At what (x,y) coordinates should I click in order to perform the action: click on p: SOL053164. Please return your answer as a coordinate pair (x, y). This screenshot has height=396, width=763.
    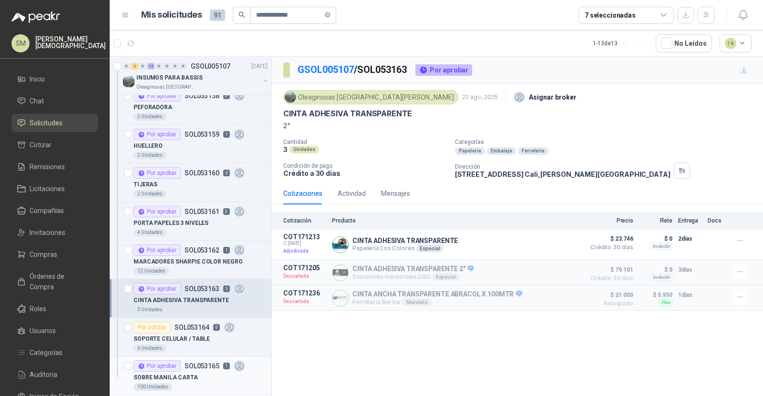
    Looking at the image, I should click on (192, 328).